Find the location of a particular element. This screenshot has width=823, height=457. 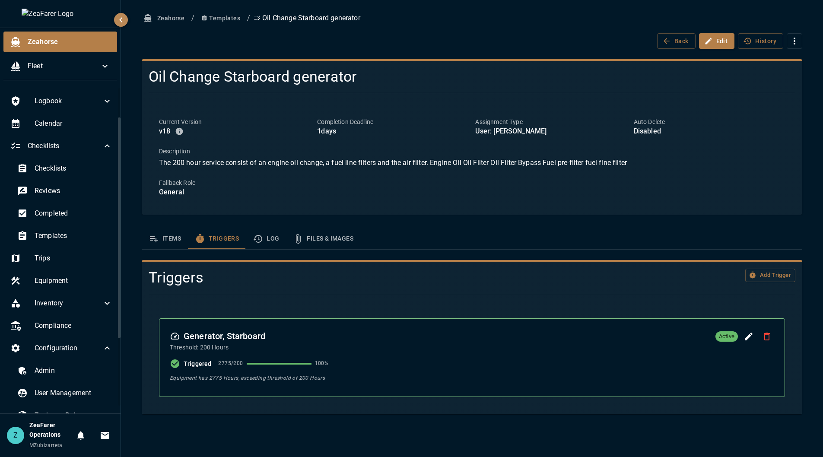

p: Completion Deadline is located at coordinates (393, 122).